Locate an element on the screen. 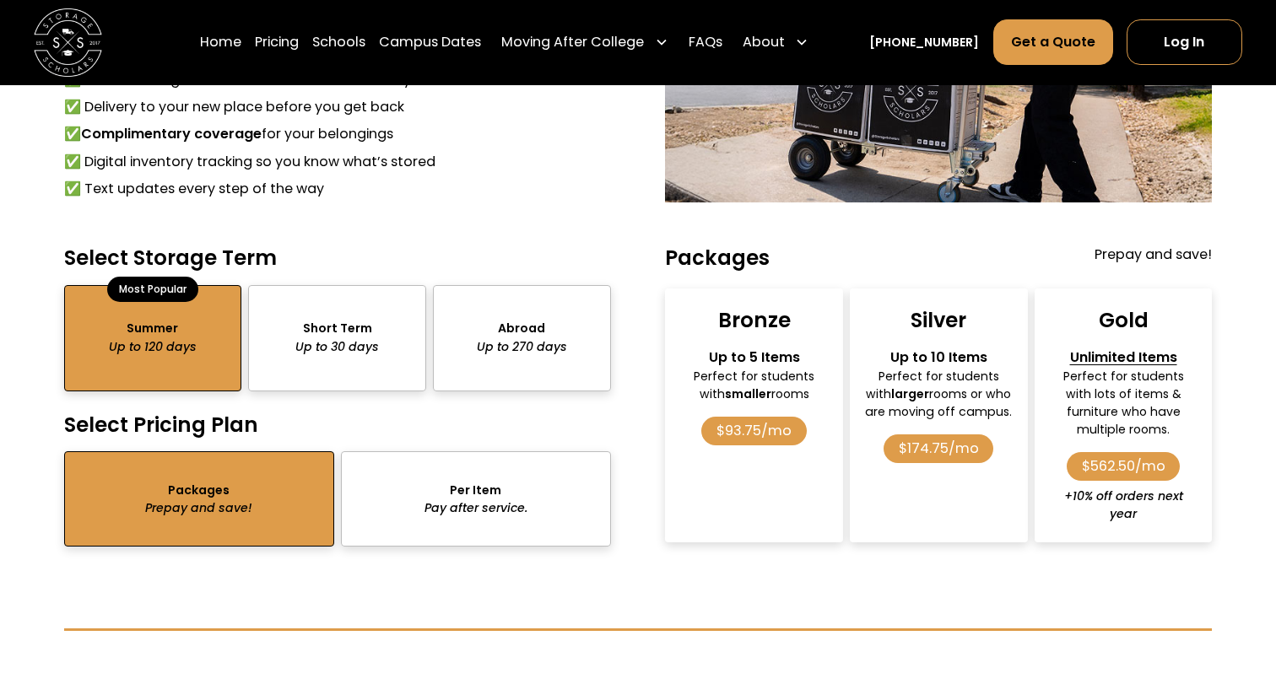 The image size is (1276, 684). div: Up to 10 Items is located at coordinates (938, 358).